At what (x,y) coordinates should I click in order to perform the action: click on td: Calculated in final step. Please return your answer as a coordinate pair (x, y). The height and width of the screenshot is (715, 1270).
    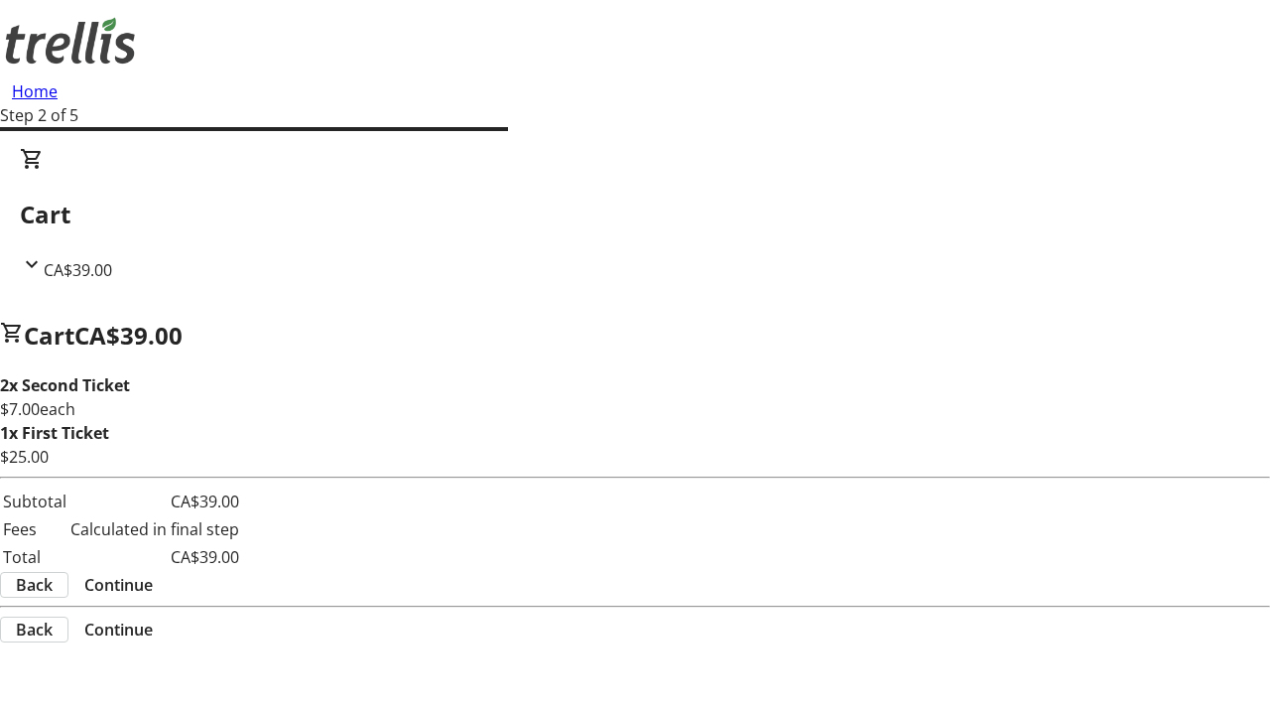
    Looking at the image, I should click on (155, 529).